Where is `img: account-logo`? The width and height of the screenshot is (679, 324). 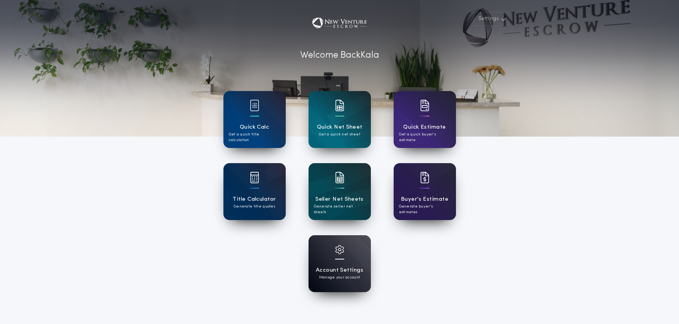
img: account-logo is located at coordinates (339, 24).